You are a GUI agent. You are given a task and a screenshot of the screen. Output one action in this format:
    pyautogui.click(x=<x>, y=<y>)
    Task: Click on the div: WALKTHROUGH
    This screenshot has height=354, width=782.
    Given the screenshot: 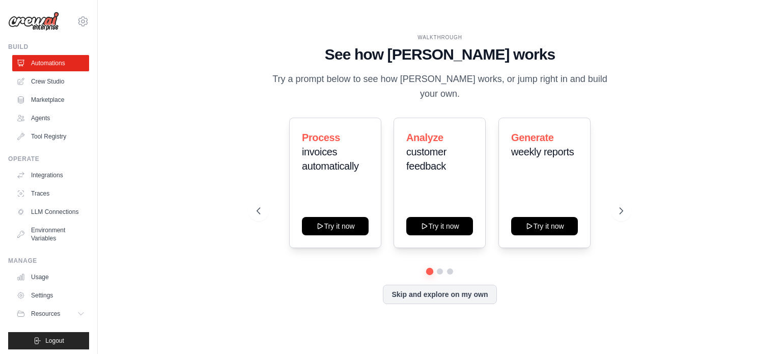 What is the action you would take?
    pyautogui.click(x=440, y=37)
    